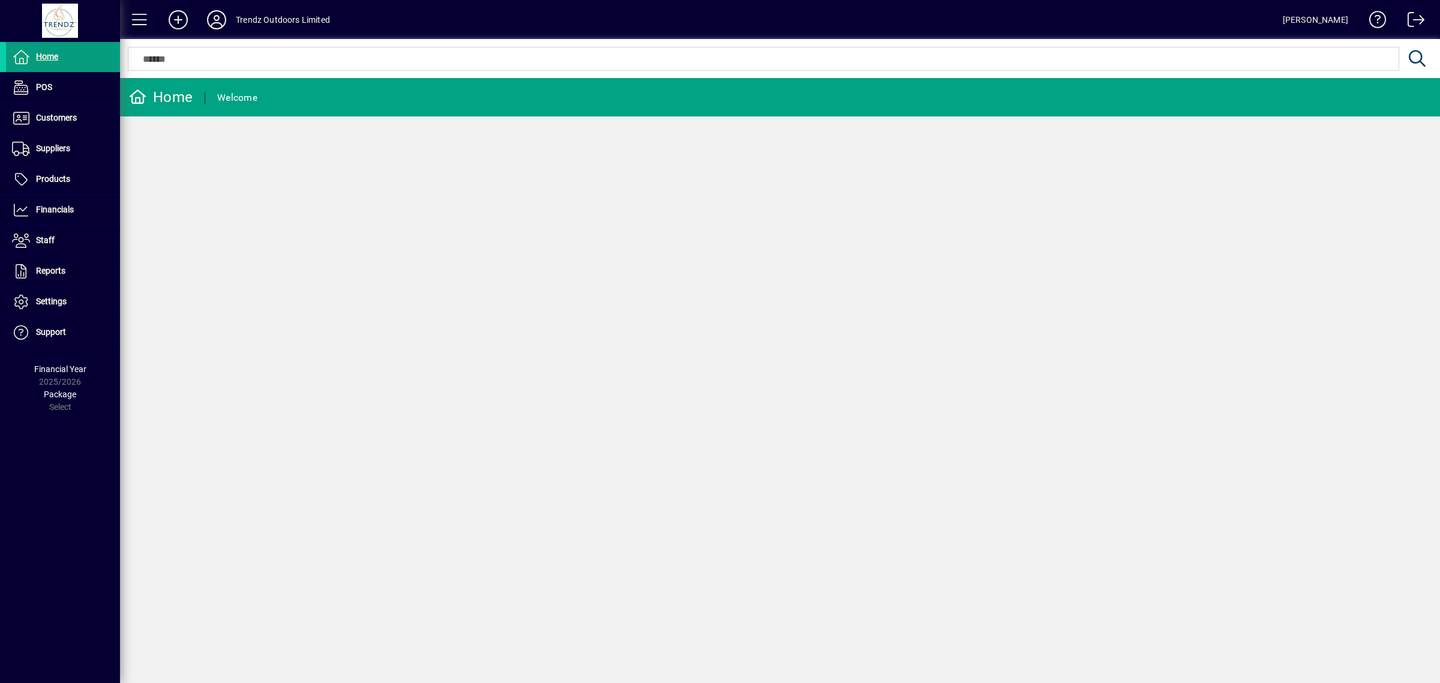 The height and width of the screenshot is (683, 1440). I want to click on a: Staff, so click(63, 241).